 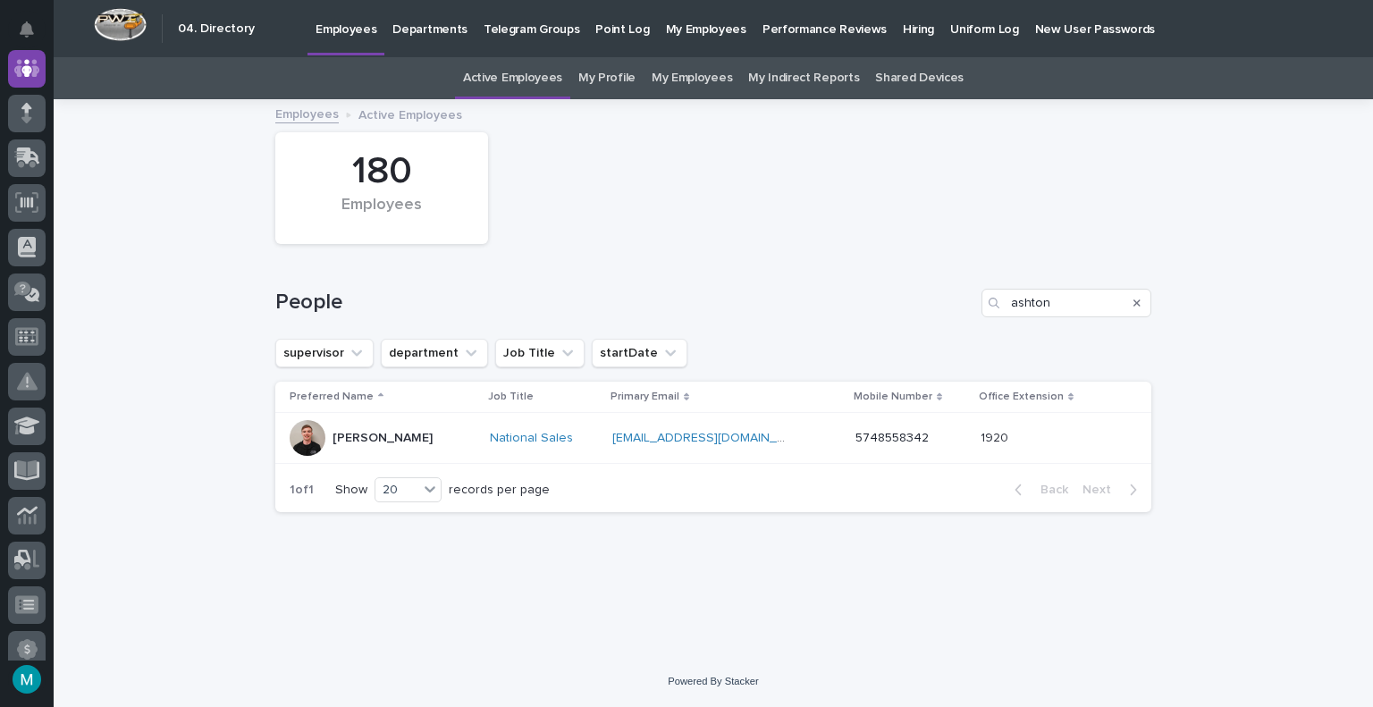 I want to click on a: My Indirect Reports, so click(x=804, y=78).